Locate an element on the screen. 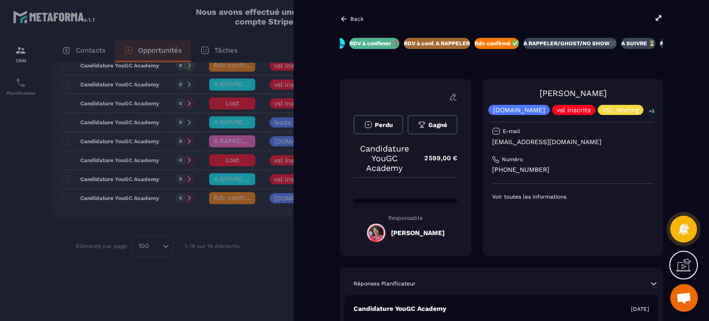 The image size is (709, 321). p: 2 599,00 € is located at coordinates (436, 158).